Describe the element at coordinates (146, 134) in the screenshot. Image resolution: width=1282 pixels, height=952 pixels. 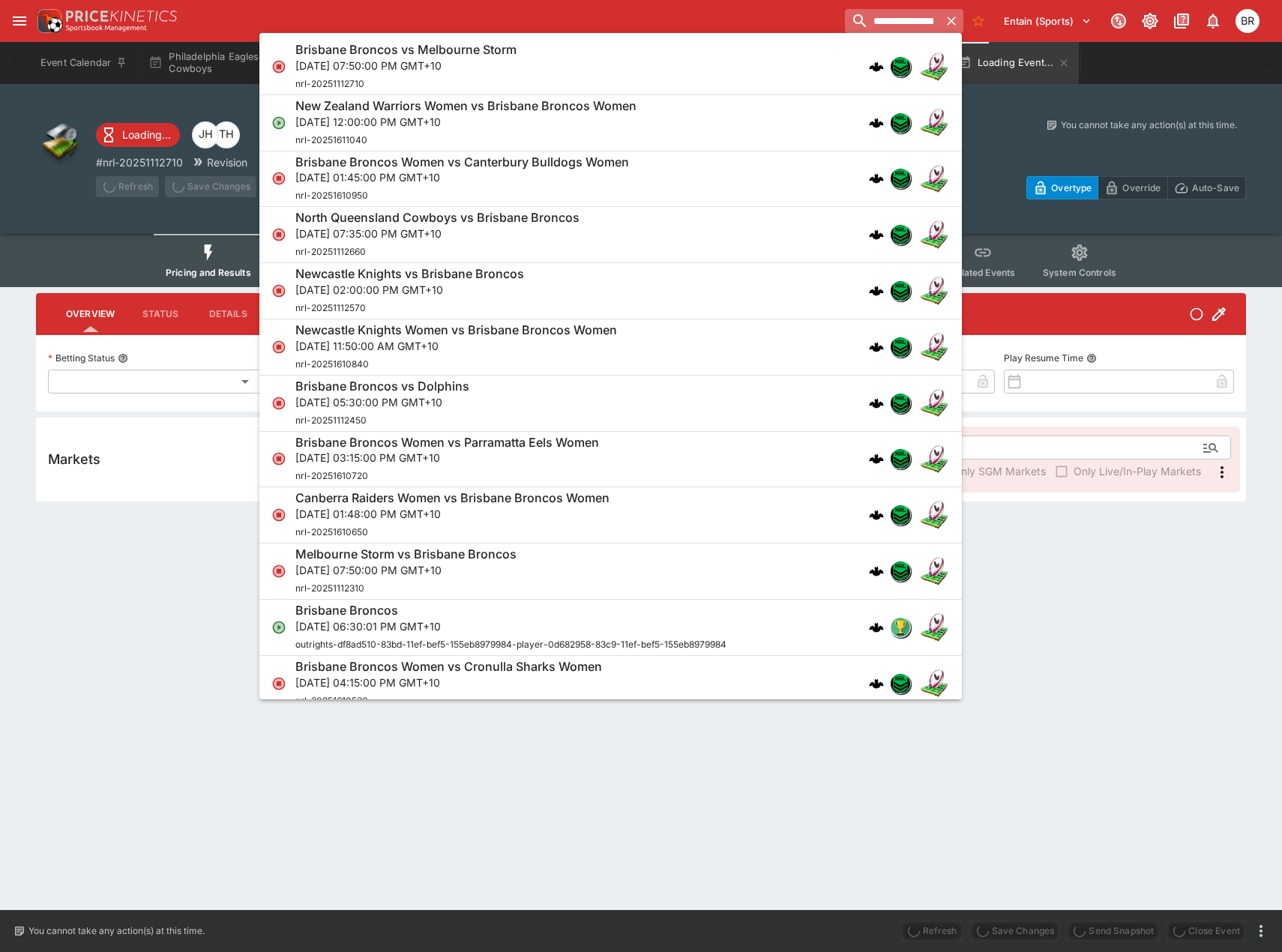
I see `p: Loading...` at that location.